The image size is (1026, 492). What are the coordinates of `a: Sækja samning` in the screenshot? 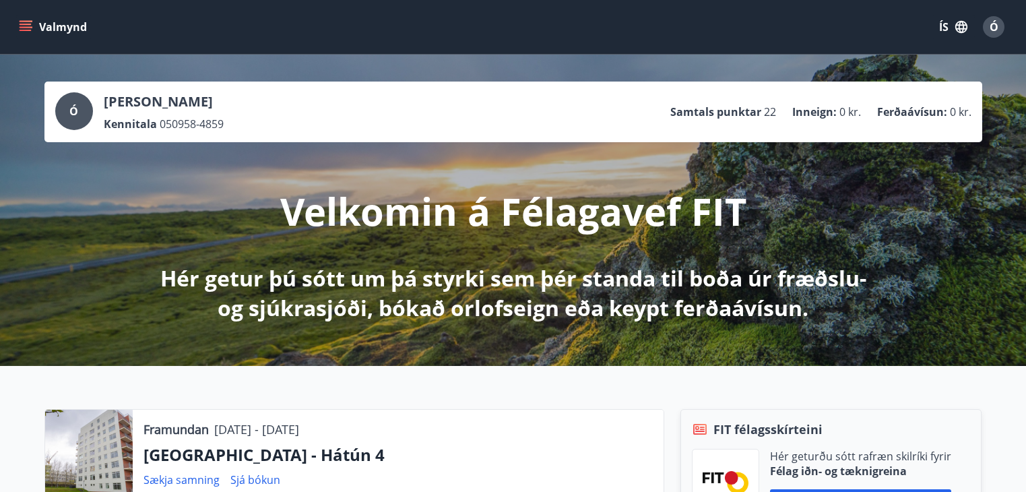 It's located at (181, 480).